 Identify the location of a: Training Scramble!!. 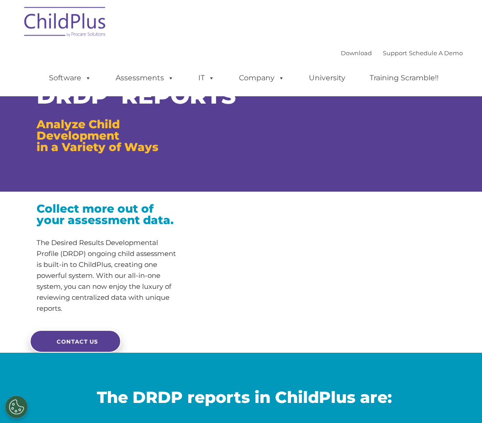
(404, 78).